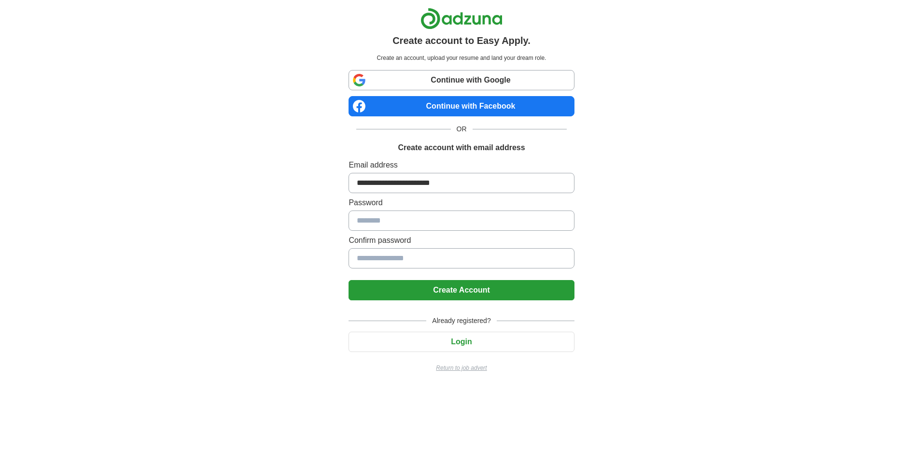  I want to click on label: Confirm password, so click(461, 240).